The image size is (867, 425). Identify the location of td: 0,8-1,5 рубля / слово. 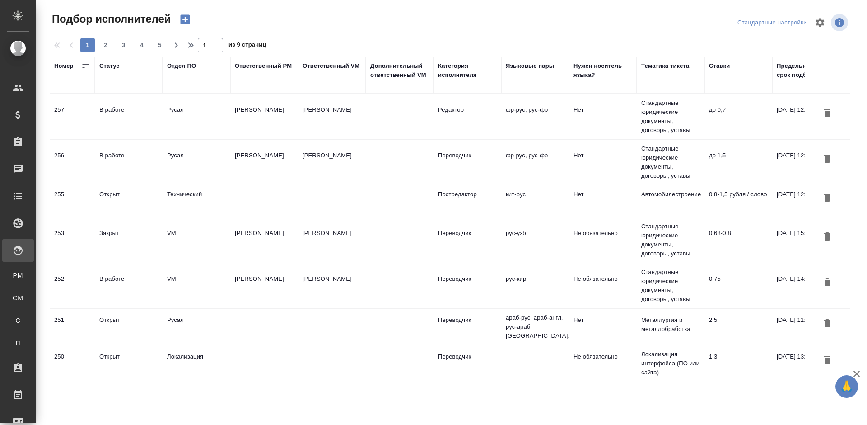
(739, 201).